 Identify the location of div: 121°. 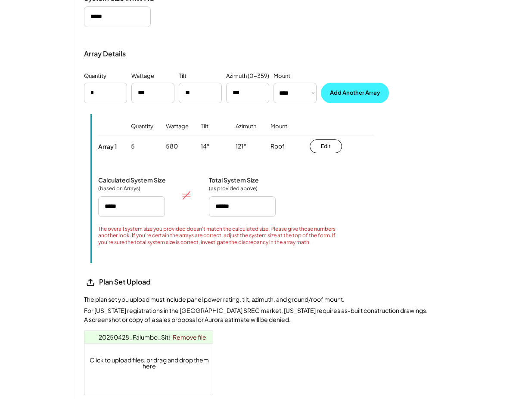
(241, 146).